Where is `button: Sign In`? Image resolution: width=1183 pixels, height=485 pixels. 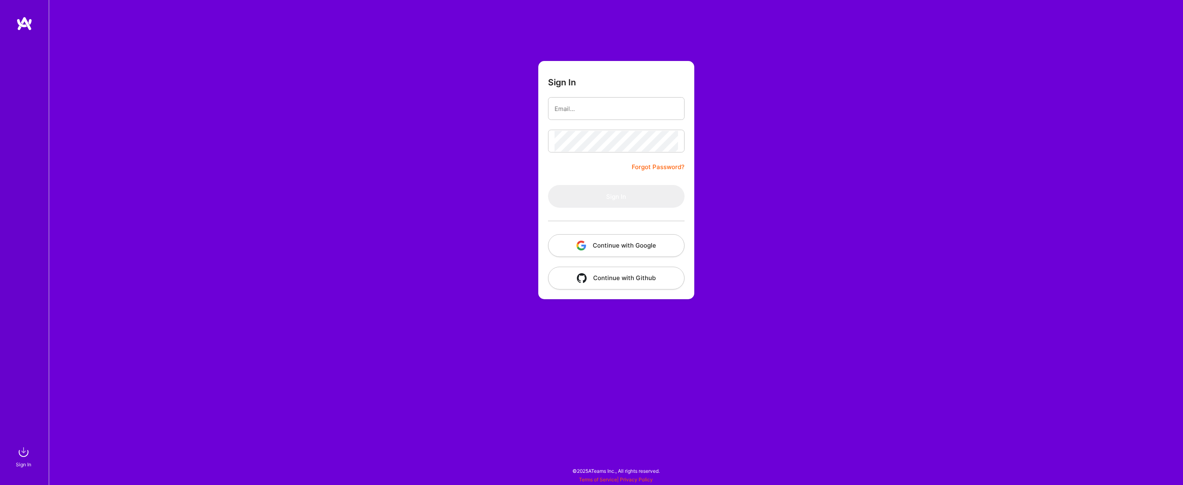 button: Sign In is located at coordinates (616, 196).